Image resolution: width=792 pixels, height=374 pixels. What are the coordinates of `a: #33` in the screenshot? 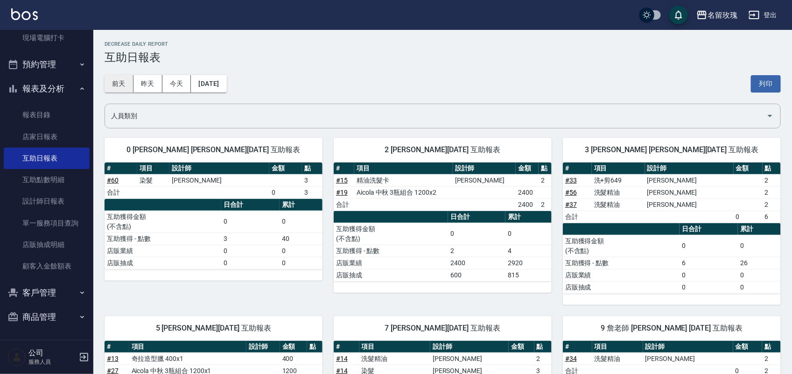 It's located at (570, 180).